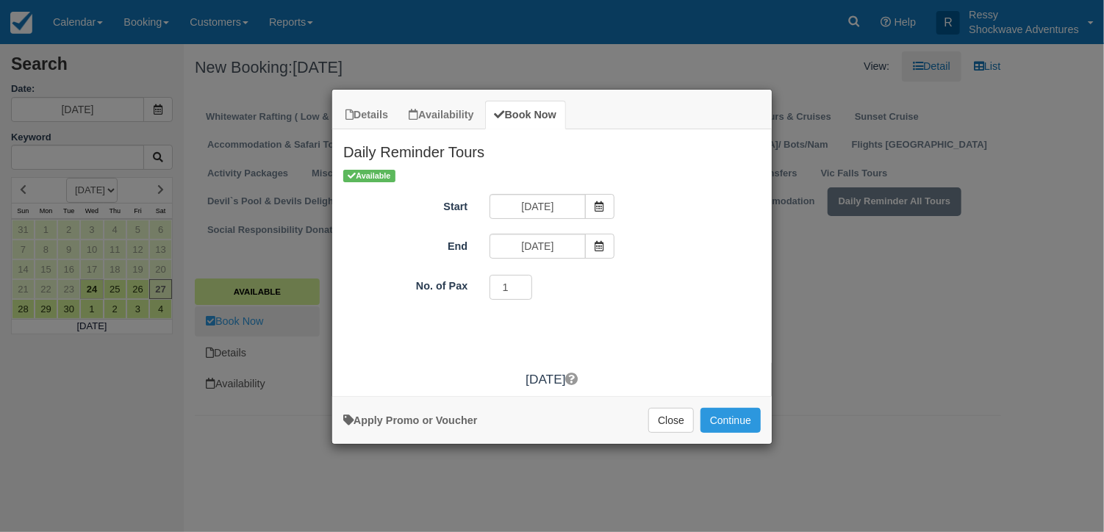 This screenshot has height=532, width=1104. I want to click on a: Book Now, so click(525, 115).